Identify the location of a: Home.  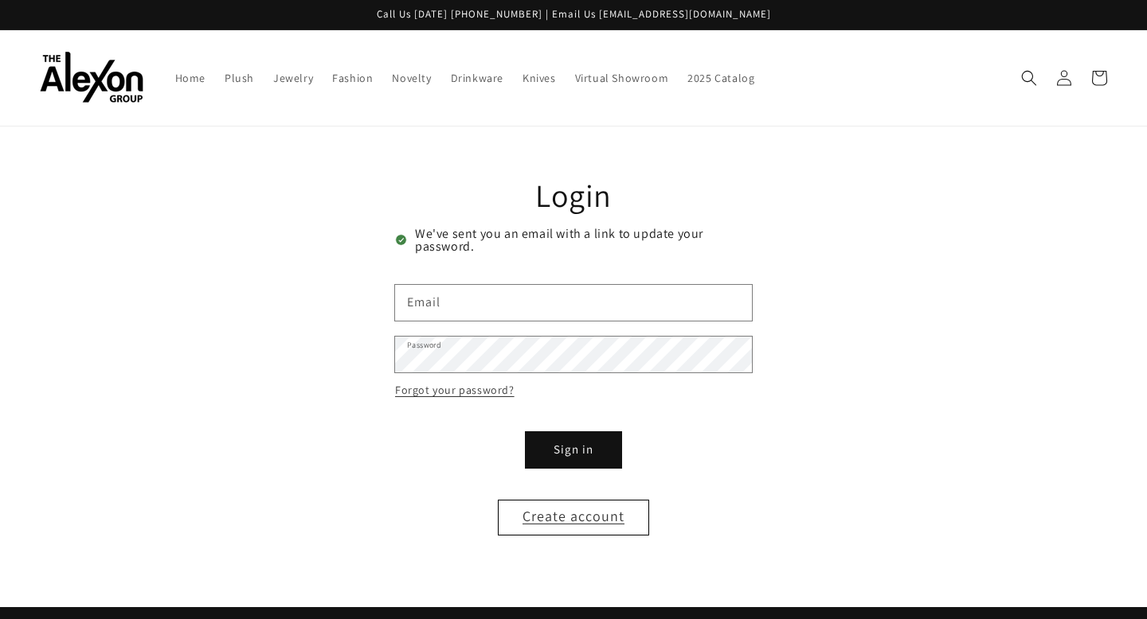
(190, 78).